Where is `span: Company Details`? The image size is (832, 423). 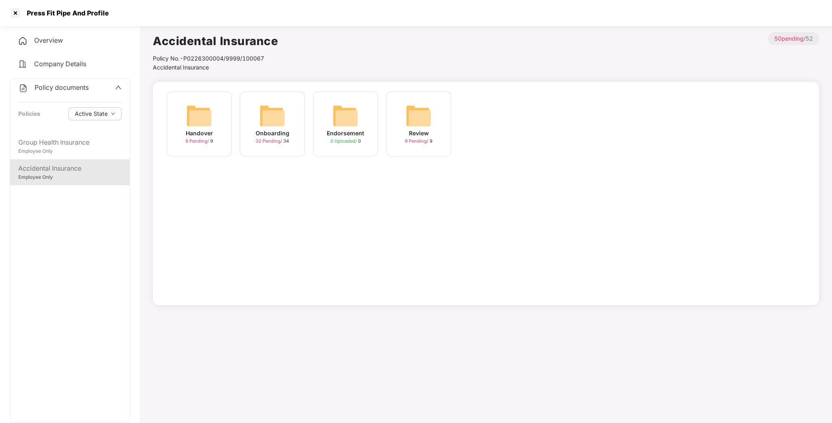 span: Company Details is located at coordinates (60, 64).